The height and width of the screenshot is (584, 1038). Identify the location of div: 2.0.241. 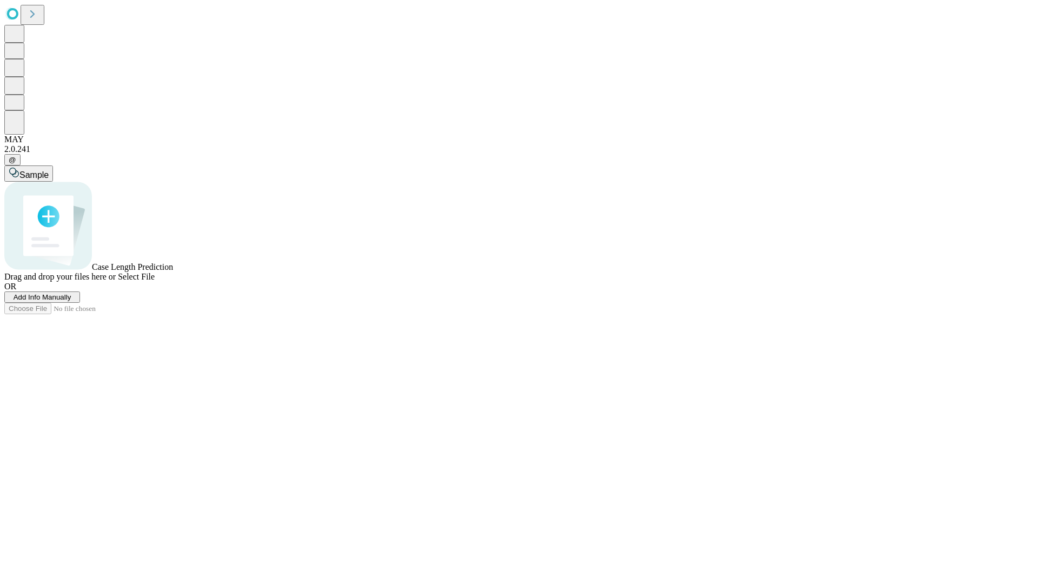
(519, 149).